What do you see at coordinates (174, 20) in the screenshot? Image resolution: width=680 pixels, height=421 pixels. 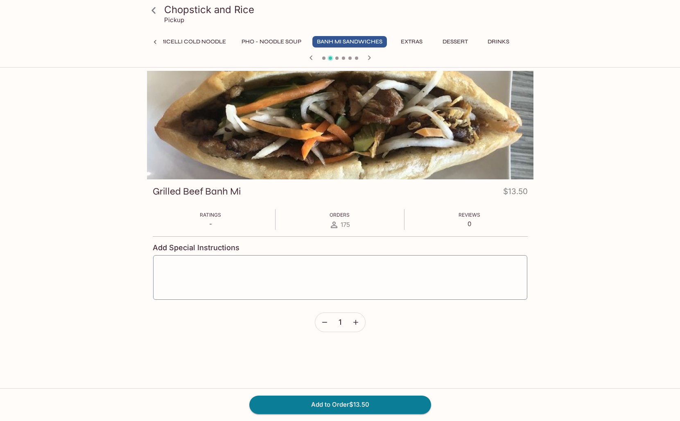 I see `p: Pickup` at bounding box center [174, 20].